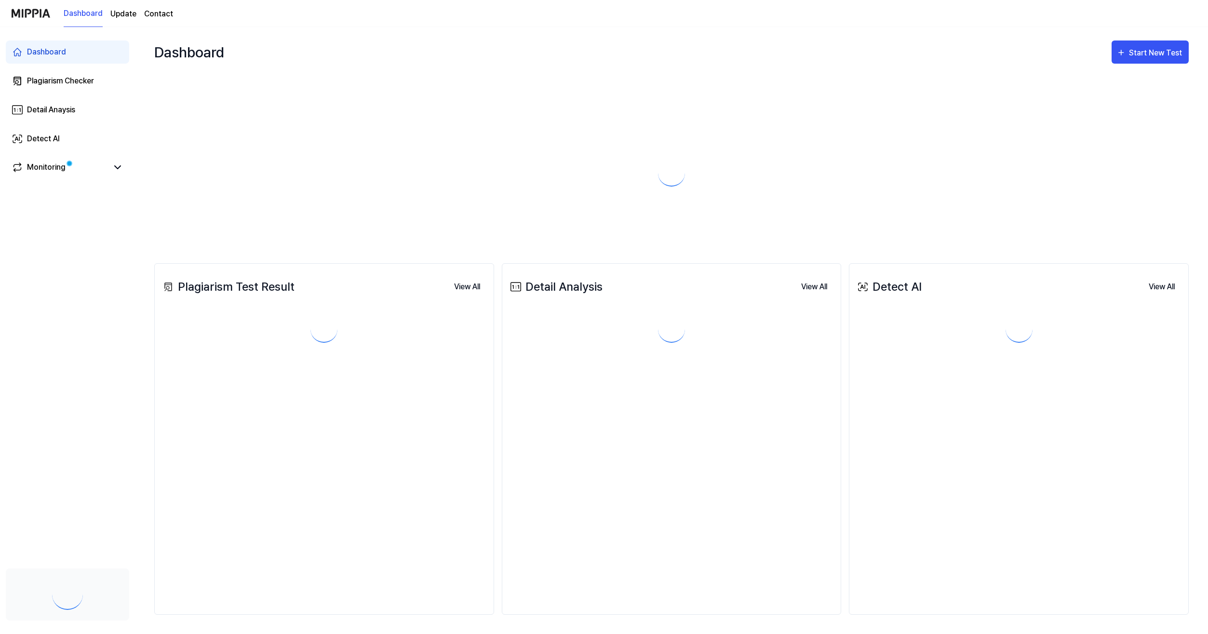 The height and width of the screenshot is (634, 1208). Describe the element at coordinates (60, 167) in the screenshot. I see `a: Monitoring` at that location.